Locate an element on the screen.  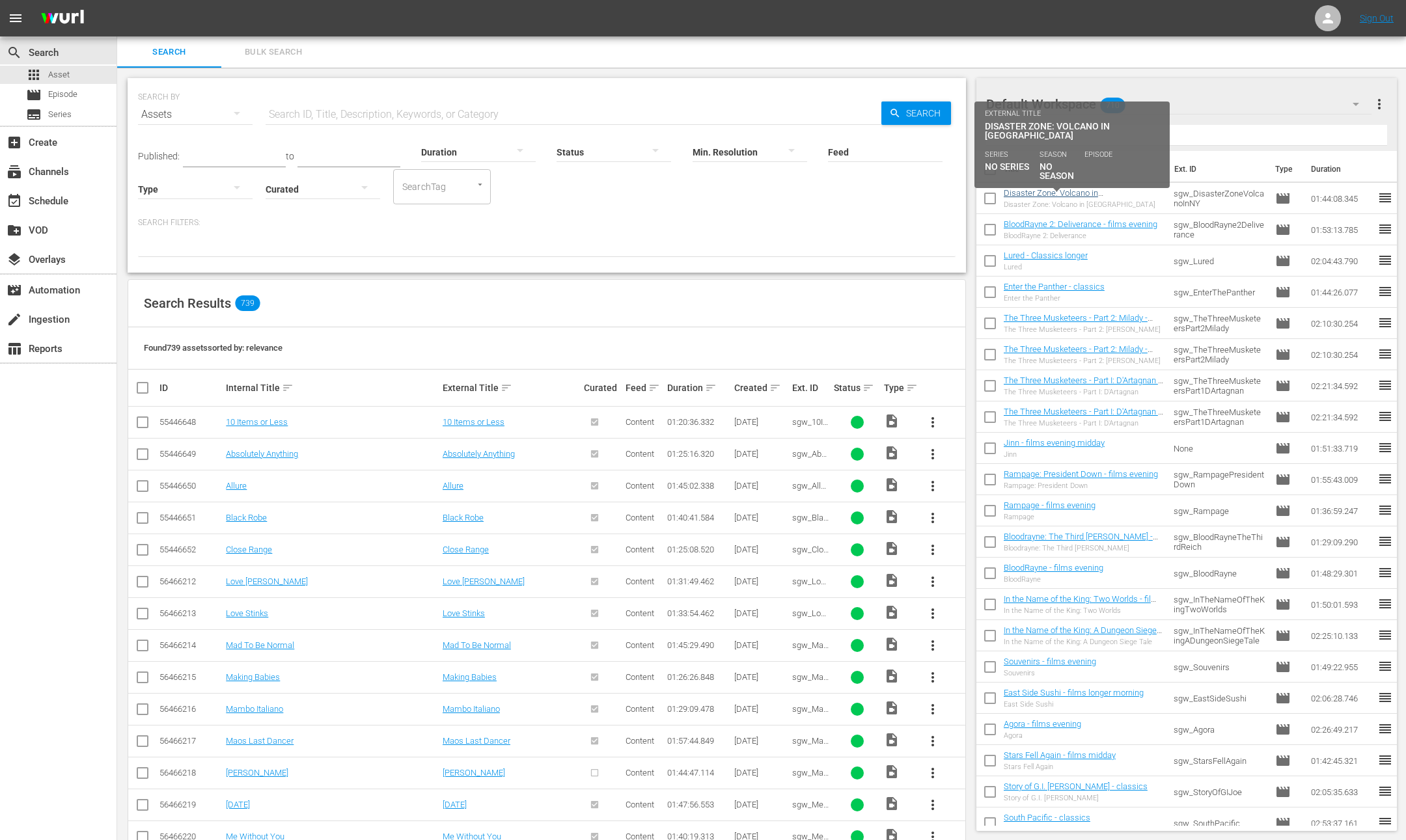
td: sgw_StoryOfGIJoe is located at coordinates (1219, 792).